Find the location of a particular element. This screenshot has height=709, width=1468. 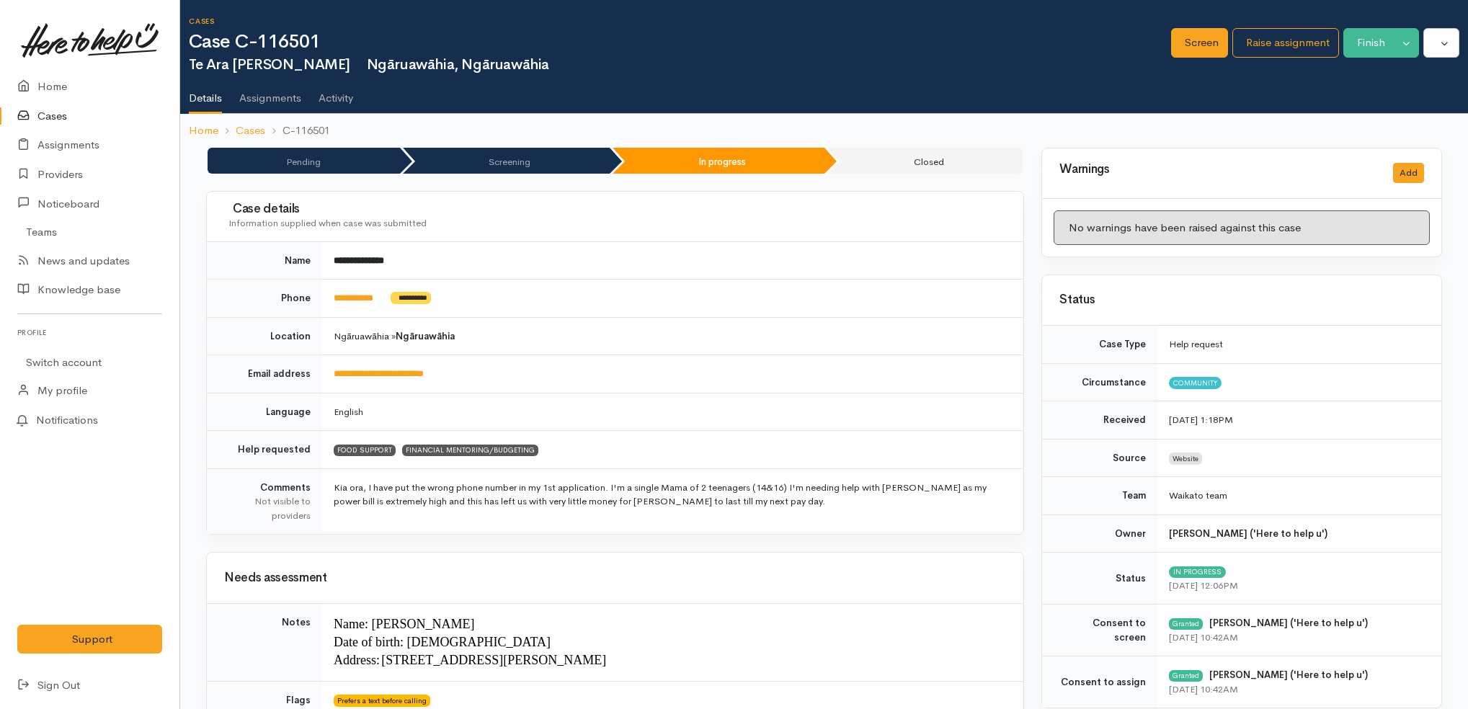

li: Screening is located at coordinates (506, 161).